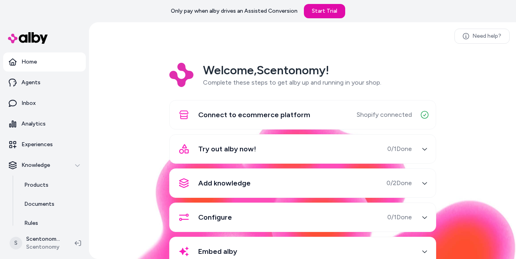 The width and height of the screenshot is (516, 259). Describe the element at coordinates (215, 217) in the screenshot. I see `span: Configure` at that location.